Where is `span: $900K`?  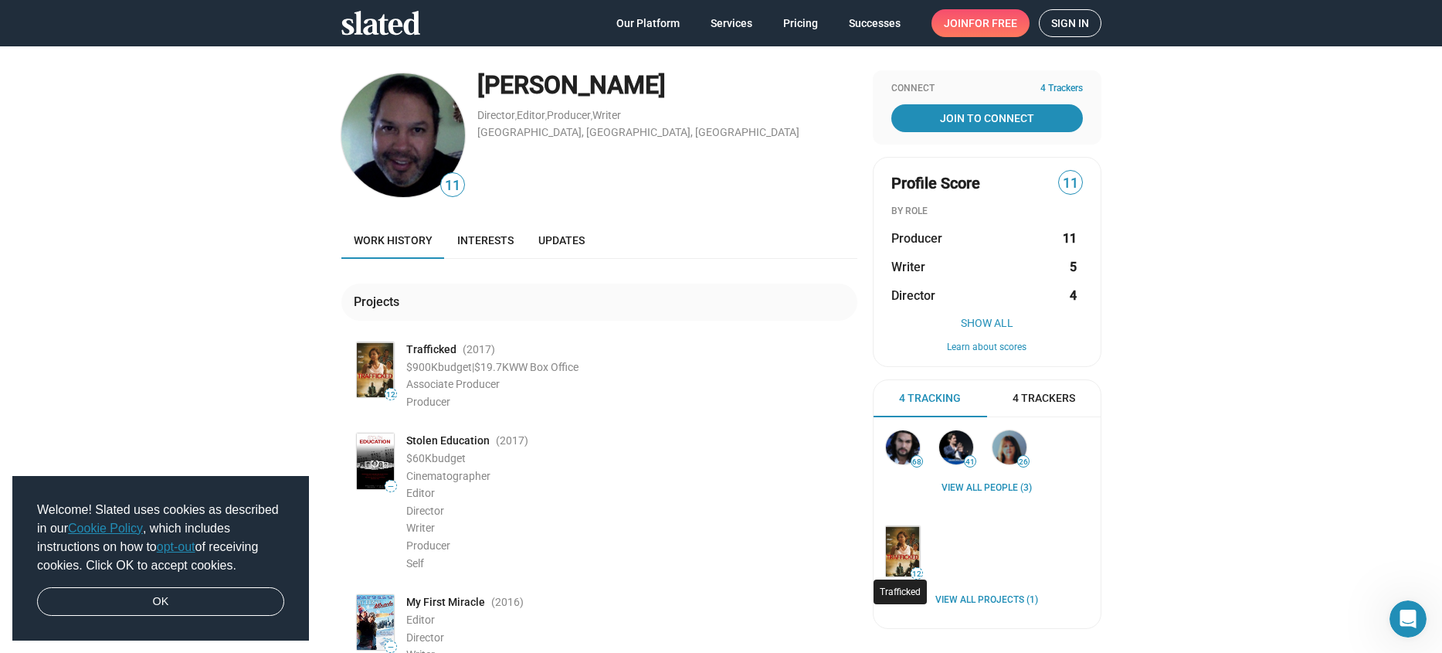
span: $900K is located at coordinates (422, 367).